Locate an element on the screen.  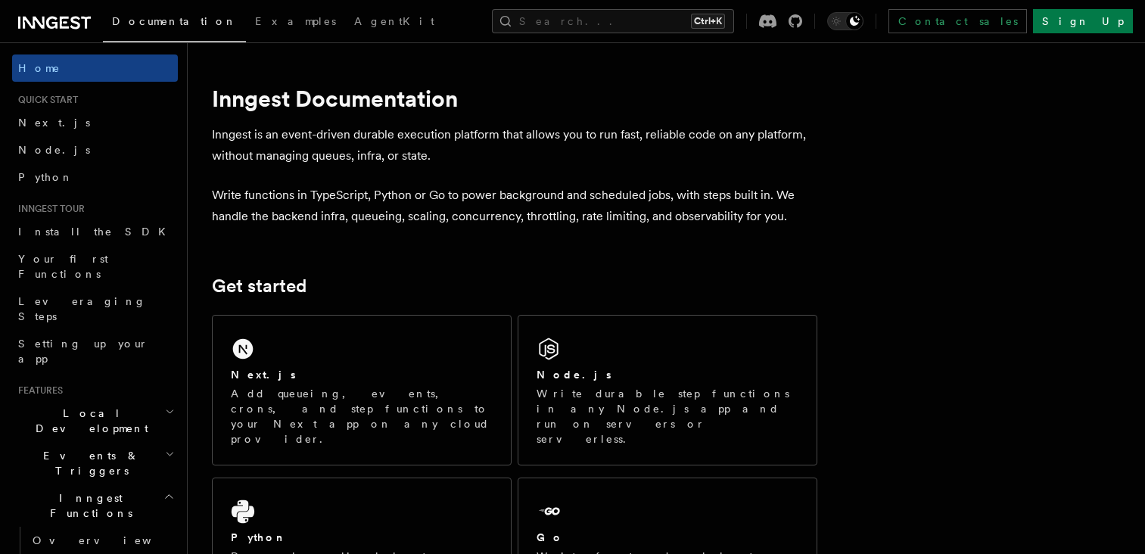
span: Install the SDK is located at coordinates (96, 232).